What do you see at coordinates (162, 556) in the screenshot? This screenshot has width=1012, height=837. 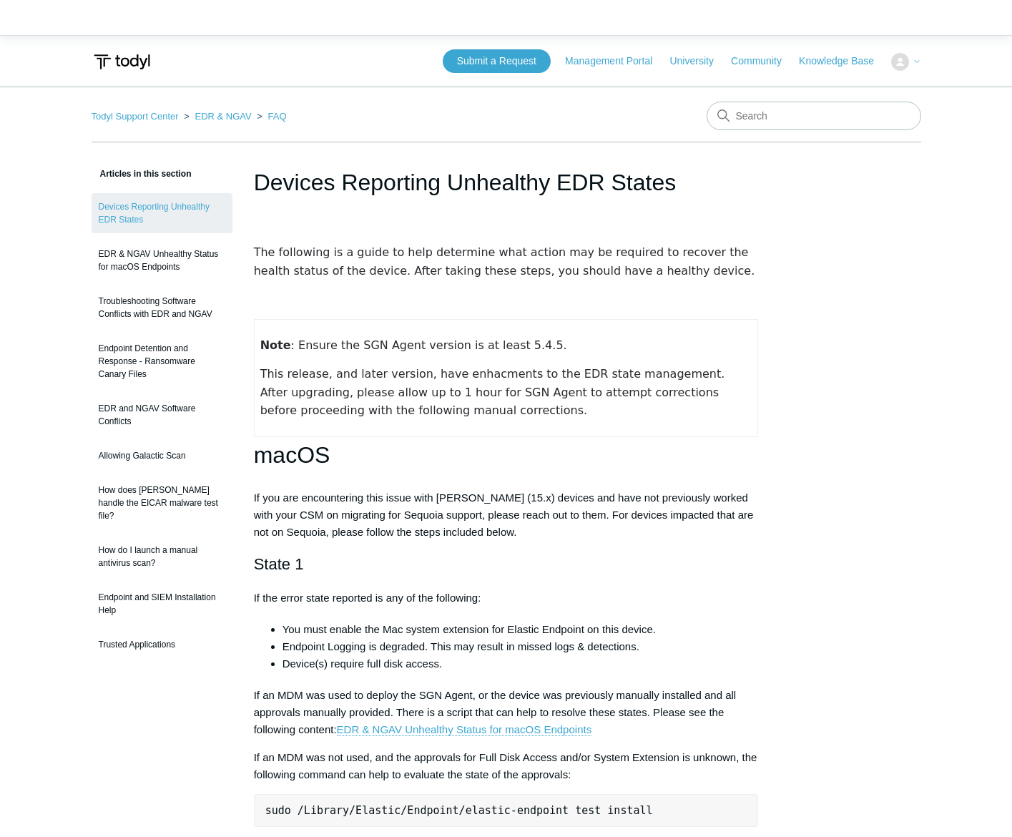 I see `a: How do I launch a manual antivirus scan?` at bounding box center [162, 556].